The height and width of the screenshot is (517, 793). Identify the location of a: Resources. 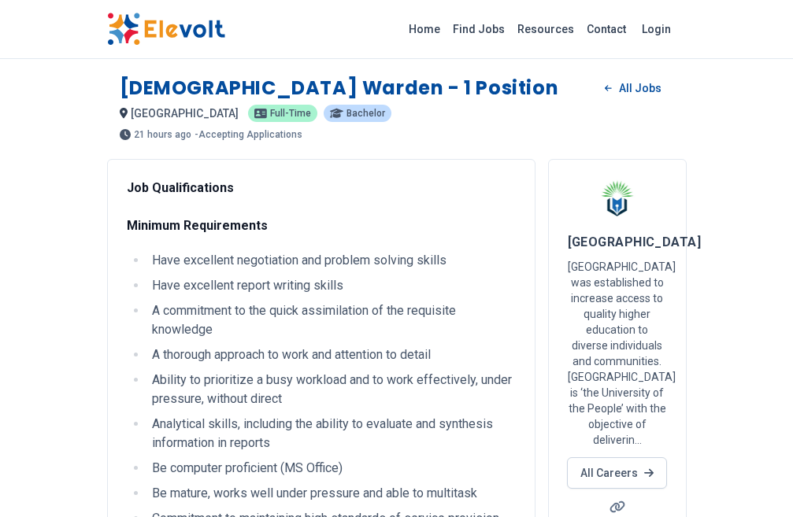
(546, 29).